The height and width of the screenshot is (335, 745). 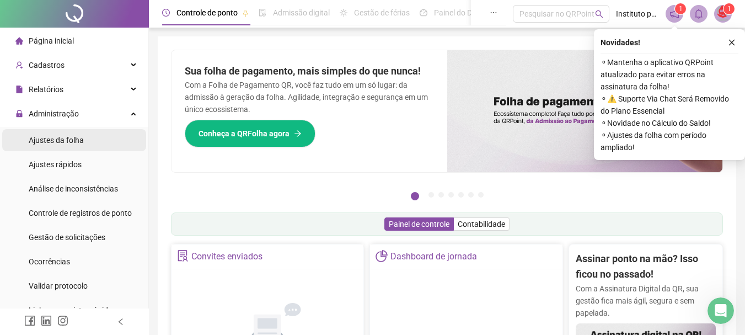 What do you see at coordinates (298, 133) in the screenshot?
I see `span: arrow-right` at bounding box center [298, 133].